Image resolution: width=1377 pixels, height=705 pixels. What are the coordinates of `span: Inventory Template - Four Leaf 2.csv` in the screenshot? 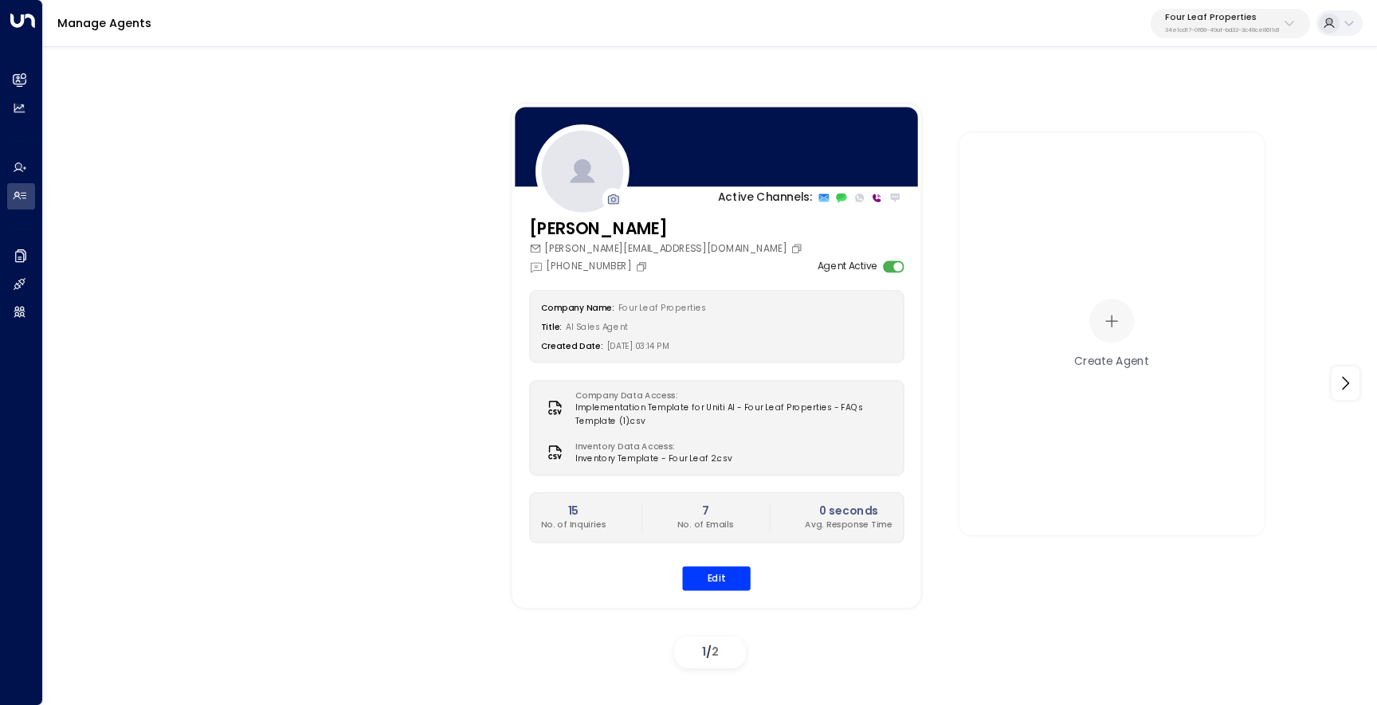 It's located at (653, 459).